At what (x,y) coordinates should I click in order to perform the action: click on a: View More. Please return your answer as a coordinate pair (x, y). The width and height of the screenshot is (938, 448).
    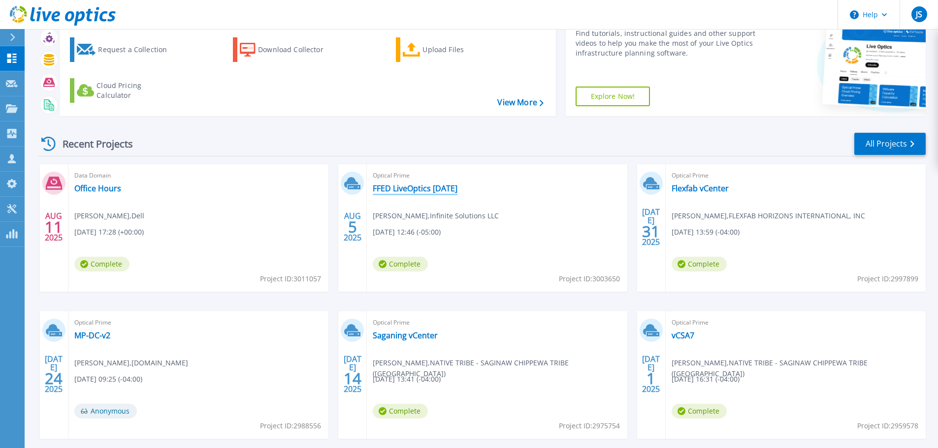
    Looking at the image, I should click on (520, 102).